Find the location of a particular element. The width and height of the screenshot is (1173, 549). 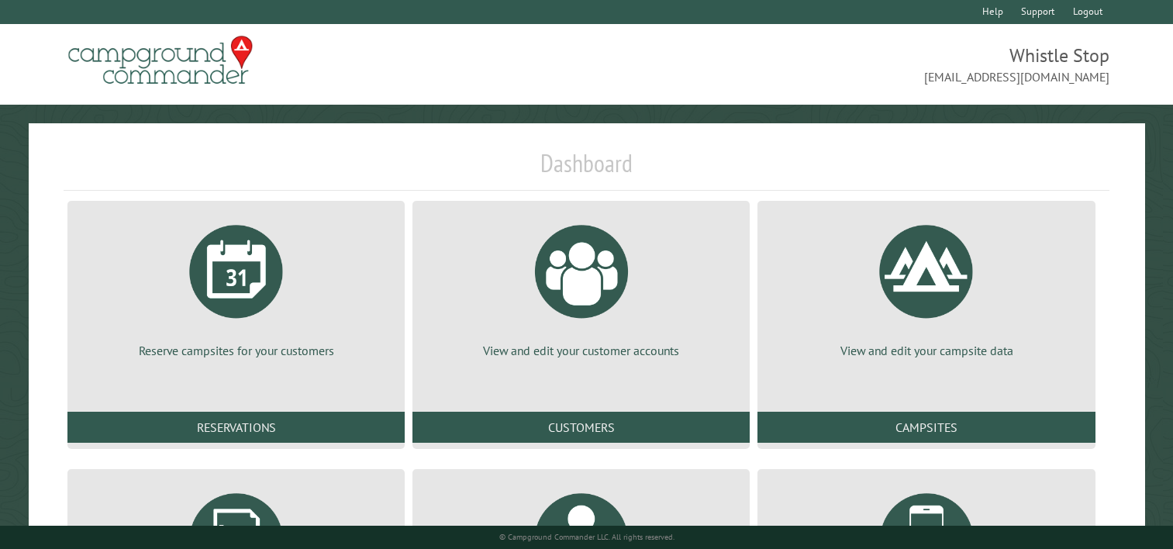

p: View and edit your customer accounts is located at coordinates (581, 350).